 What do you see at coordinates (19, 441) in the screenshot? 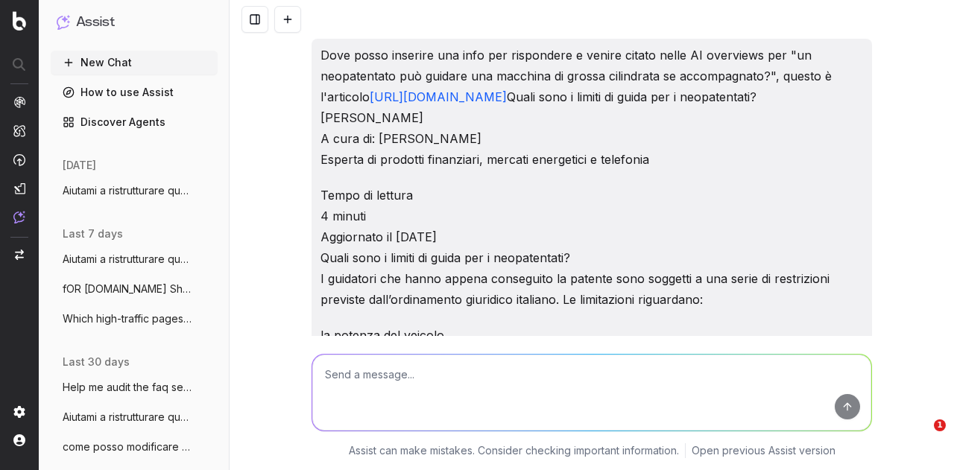
I see `img: My account` at bounding box center [19, 441].